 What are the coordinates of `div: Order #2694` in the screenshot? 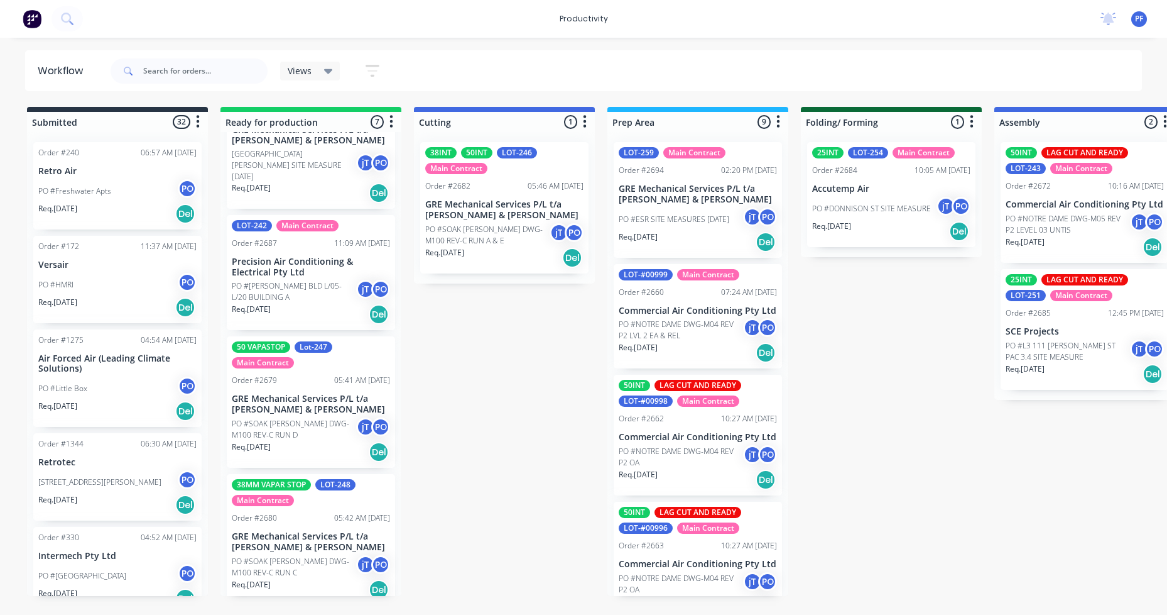 It's located at (642, 170).